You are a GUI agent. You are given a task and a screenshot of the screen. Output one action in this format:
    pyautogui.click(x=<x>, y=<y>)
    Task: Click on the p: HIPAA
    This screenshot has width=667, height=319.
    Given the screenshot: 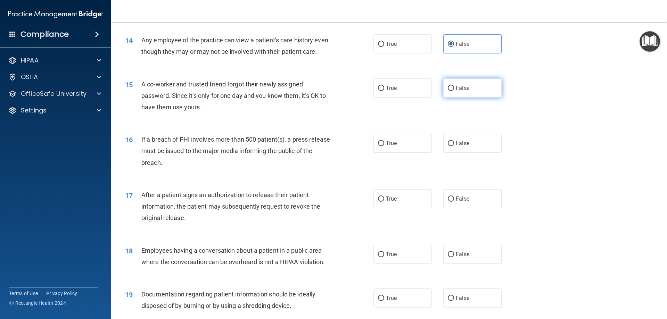 What is the action you would take?
    pyautogui.click(x=30, y=60)
    